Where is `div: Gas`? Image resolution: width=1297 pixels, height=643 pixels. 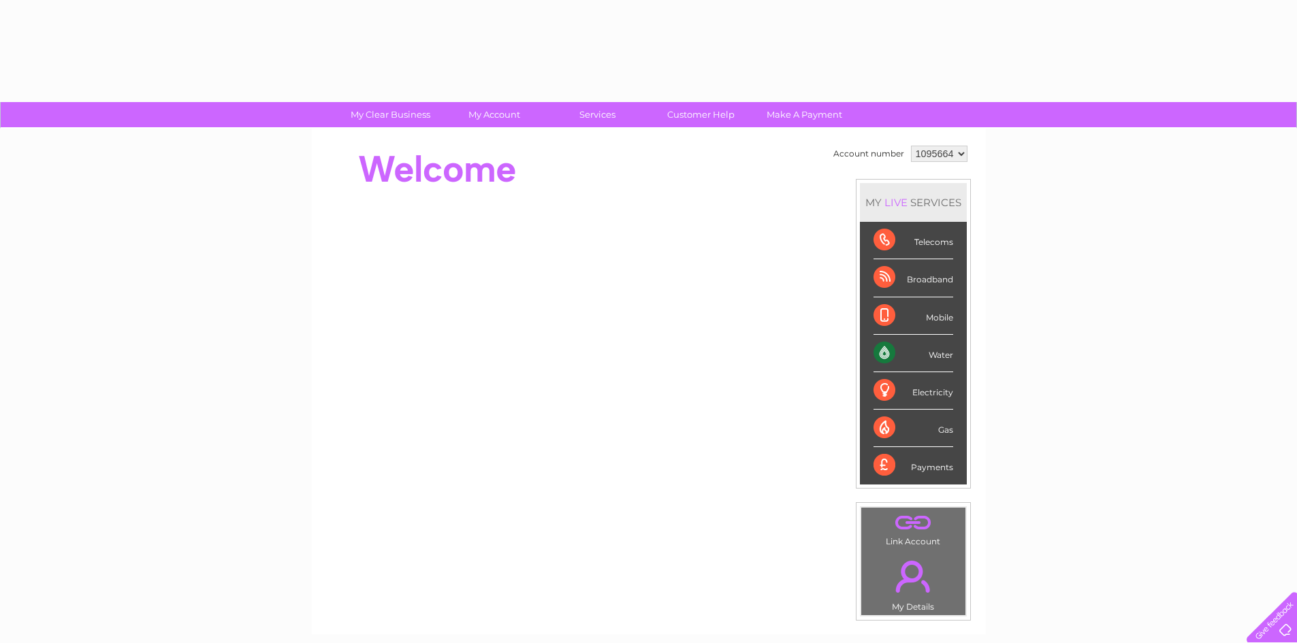
div: Gas is located at coordinates (913, 428).